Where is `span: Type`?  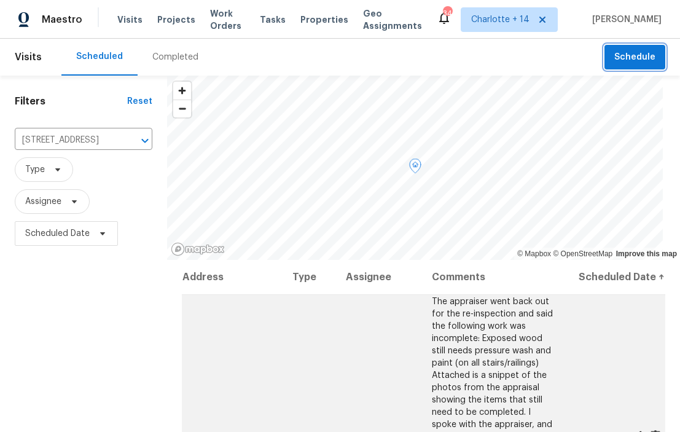
span: Type is located at coordinates (35, 170).